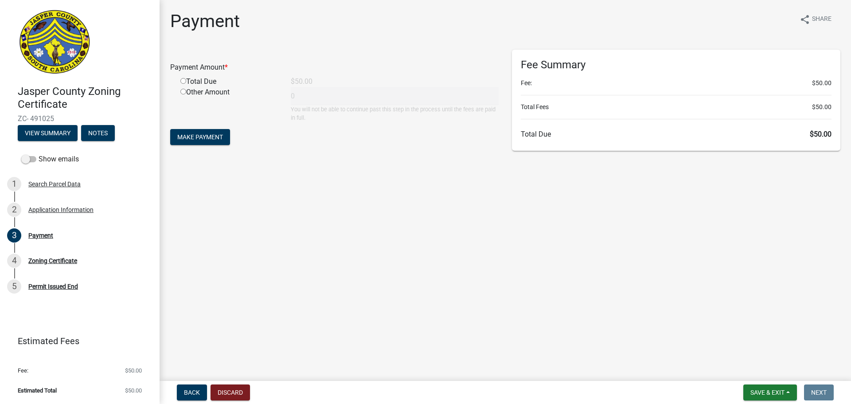 The image size is (851, 404). I want to click on div: 4, so click(14, 261).